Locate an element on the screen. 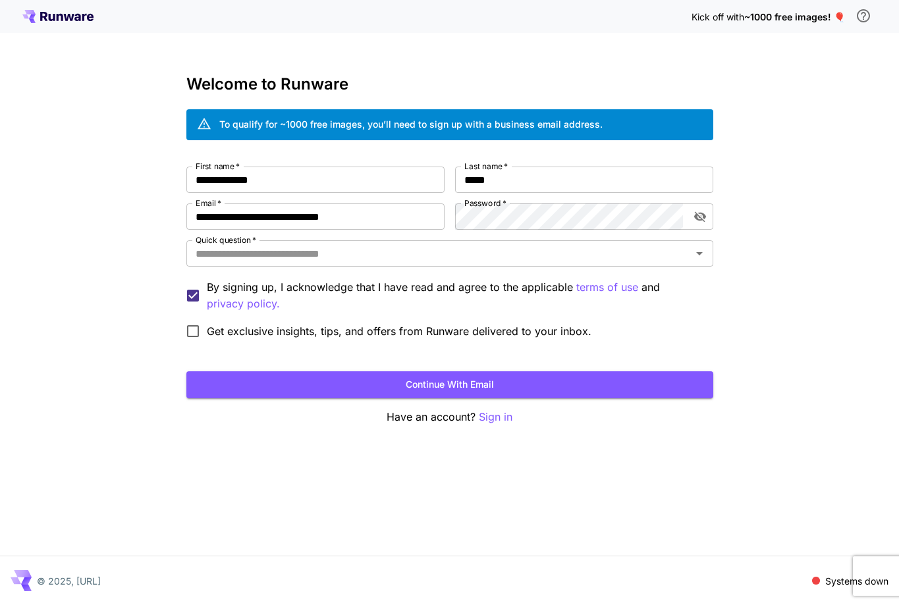 Image resolution: width=899 pixels, height=605 pixels. span: Kick off with is located at coordinates (718, 16).